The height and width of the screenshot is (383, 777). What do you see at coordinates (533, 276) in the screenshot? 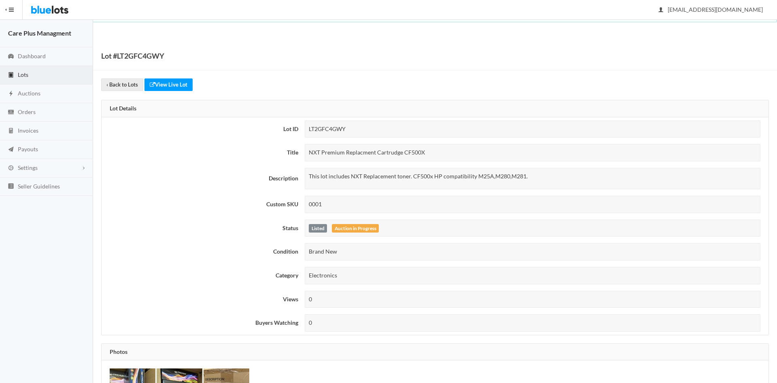
I see `div: Electronics` at bounding box center [533, 276].